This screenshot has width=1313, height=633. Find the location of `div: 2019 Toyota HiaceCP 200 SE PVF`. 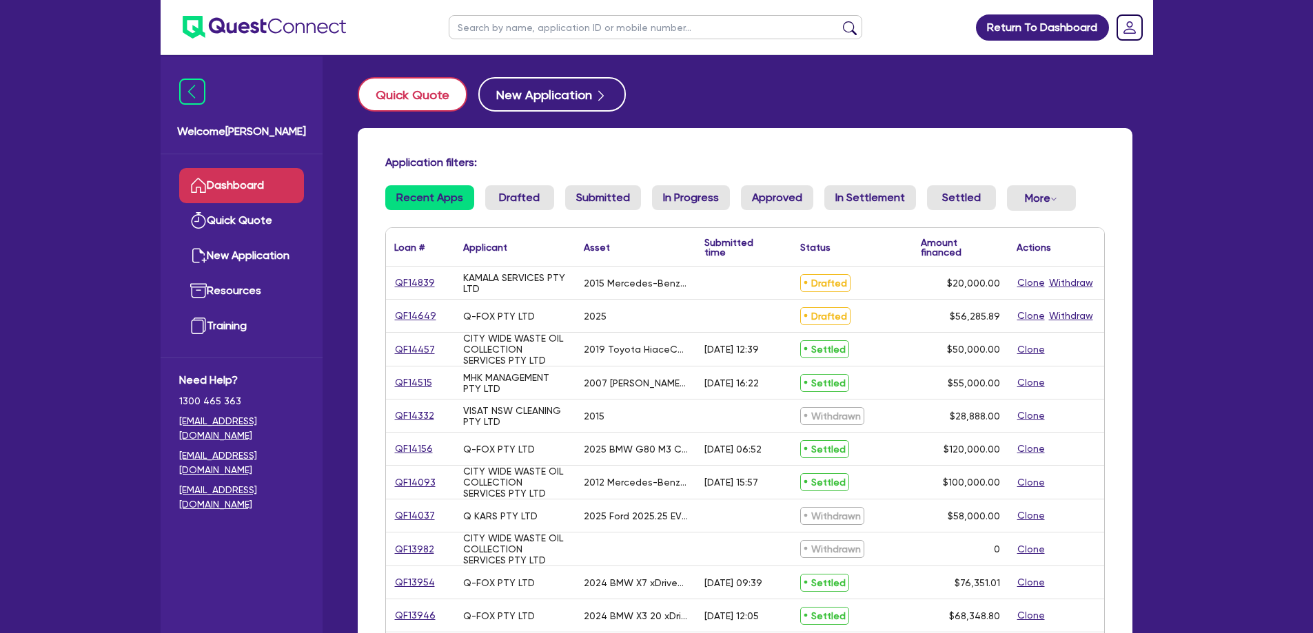

div: 2019 Toyota HiaceCP 200 SE PVF is located at coordinates (635, 349).